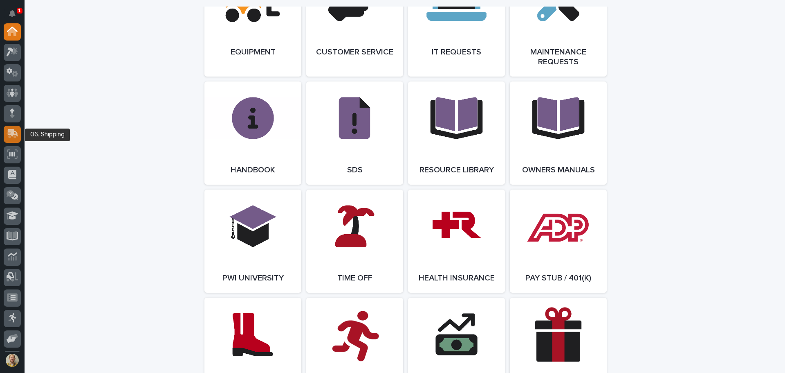  What do you see at coordinates (19, 11) in the screenshot?
I see `p: 1` at bounding box center [19, 11].